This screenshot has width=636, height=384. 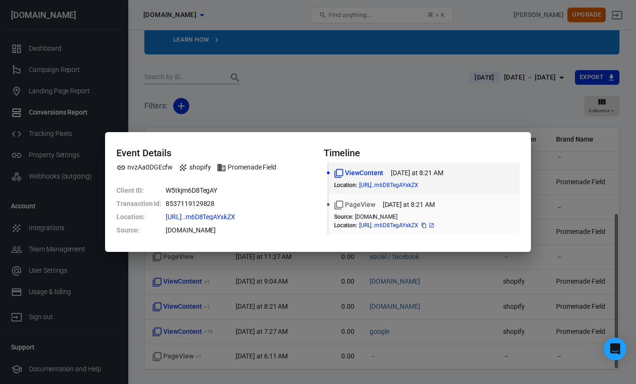 What do you see at coordinates (140, 203) in the screenshot?
I see `dt: Transaction Id :` at bounding box center [140, 203].